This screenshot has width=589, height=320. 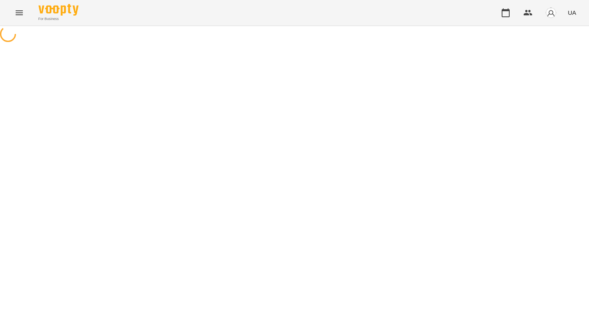 I want to click on span: UA, so click(x=571, y=12).